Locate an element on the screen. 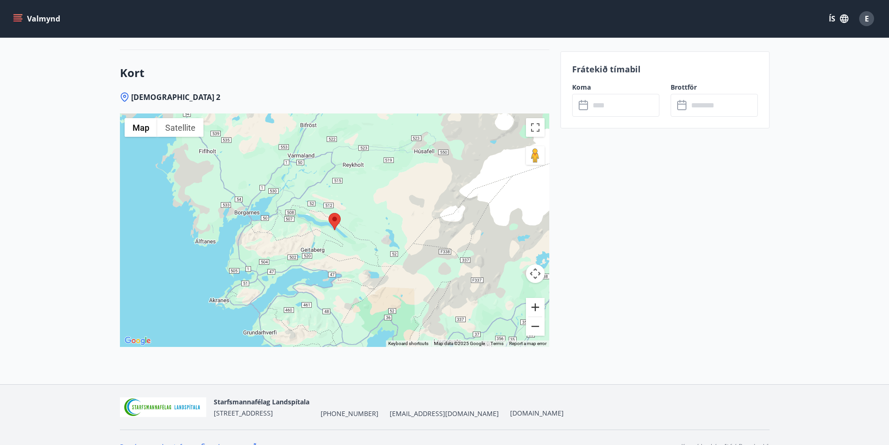 The height and width of the screenshot is (445, 889). button: Zoom out is located at coordinates (535, 326).